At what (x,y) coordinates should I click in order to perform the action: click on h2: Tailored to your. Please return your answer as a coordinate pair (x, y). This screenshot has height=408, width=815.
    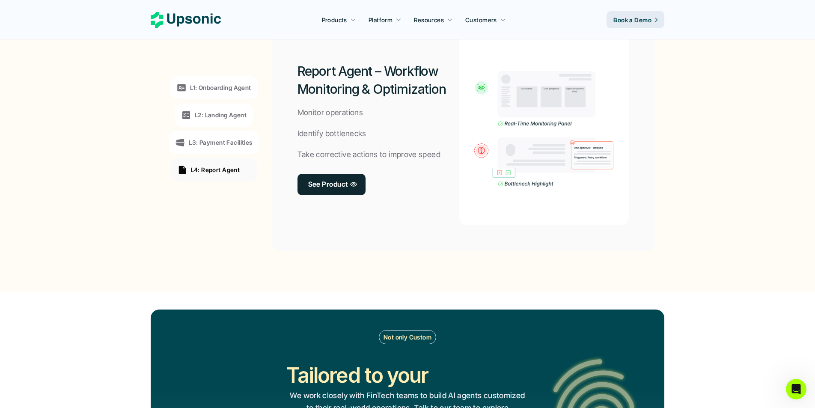
    Looking at the image, I should click on (357, 375).